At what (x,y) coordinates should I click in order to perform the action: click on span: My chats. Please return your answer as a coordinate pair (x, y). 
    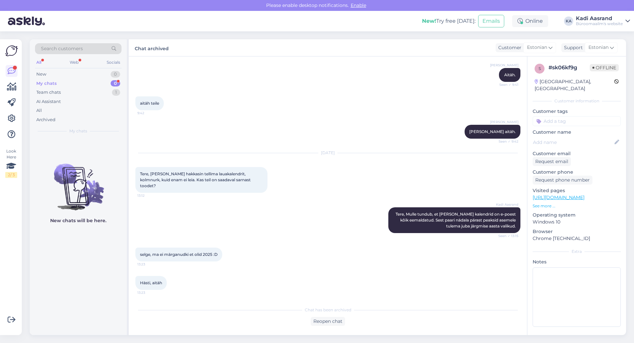
    Looking at the image, I should click on (78, 131).